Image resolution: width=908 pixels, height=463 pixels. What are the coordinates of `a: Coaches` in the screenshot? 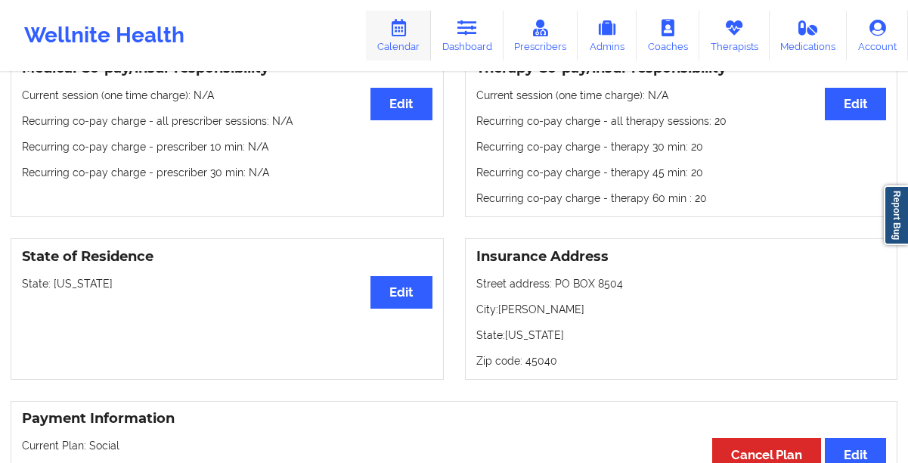 It's located at (667, 36).